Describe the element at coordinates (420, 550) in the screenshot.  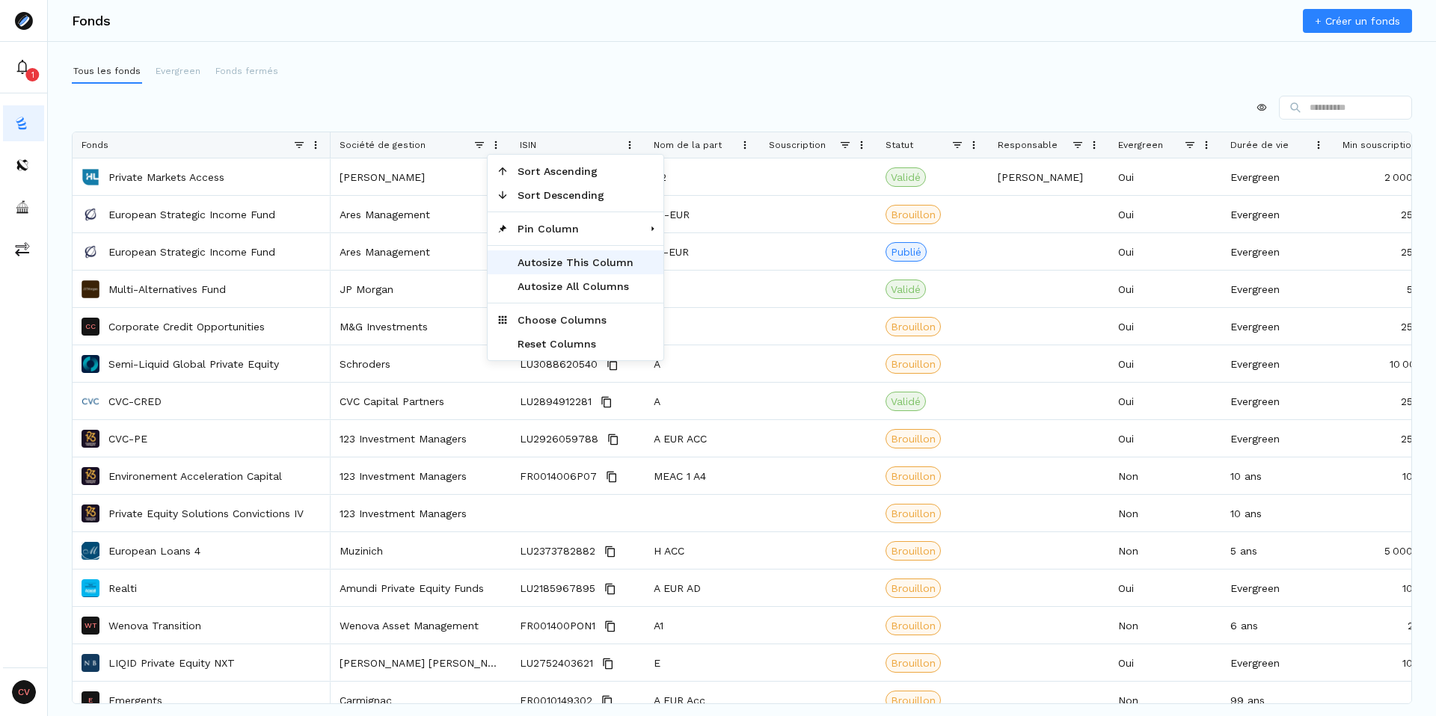
I see `div: Muzinich` at that location.